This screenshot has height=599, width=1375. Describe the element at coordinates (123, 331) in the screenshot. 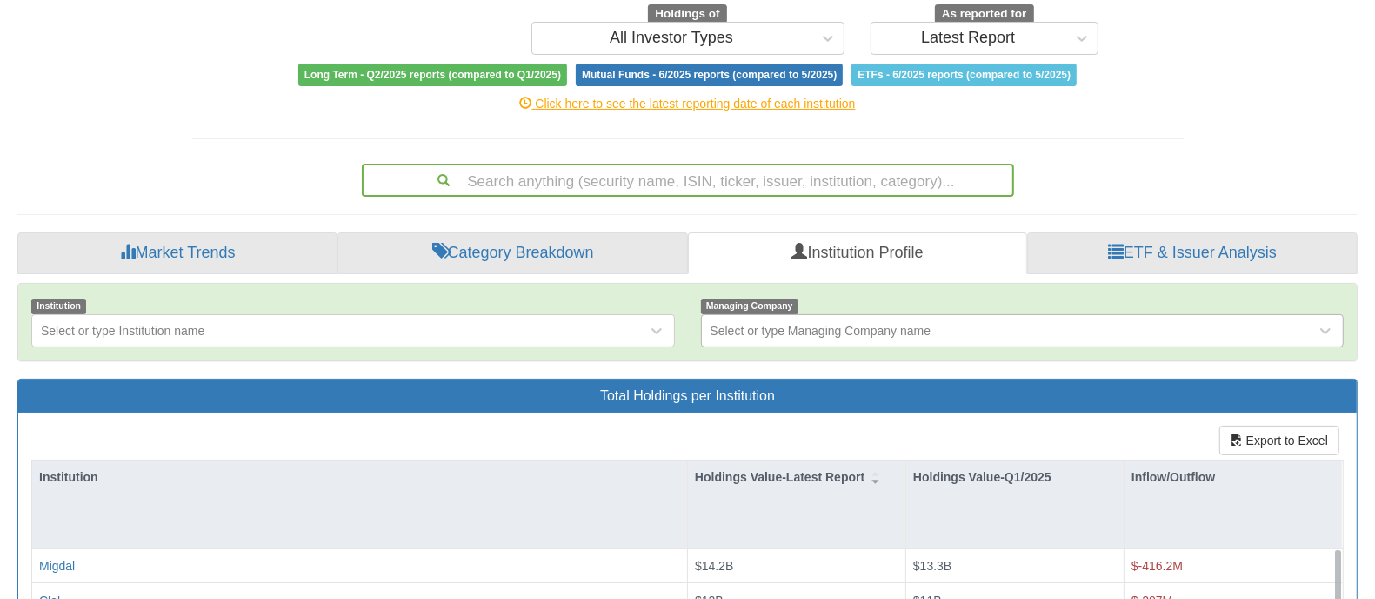

I see `div: Select or type Institution name` at that location.